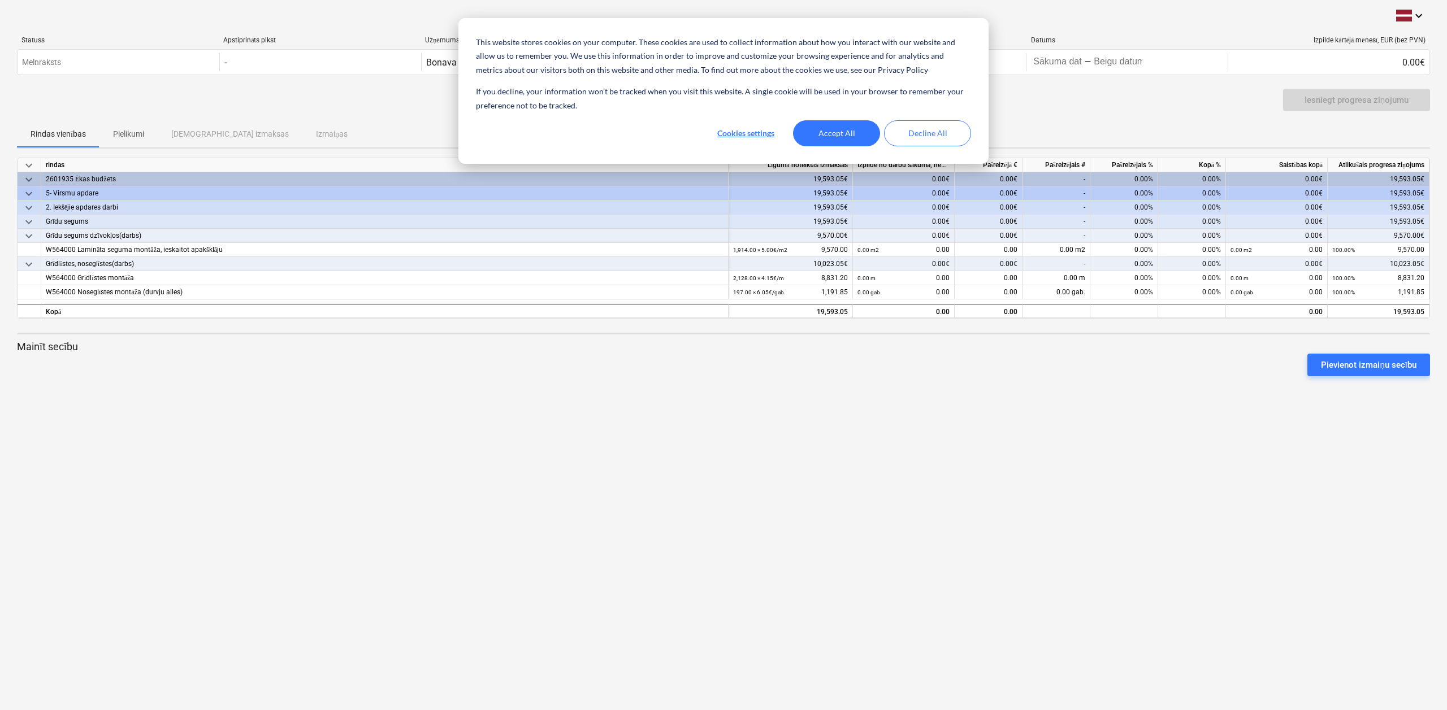 The image size is (1447, 710). Describe the element at coordinates (1127, 40) in the screenshot. I see `div: Datums` at that location.